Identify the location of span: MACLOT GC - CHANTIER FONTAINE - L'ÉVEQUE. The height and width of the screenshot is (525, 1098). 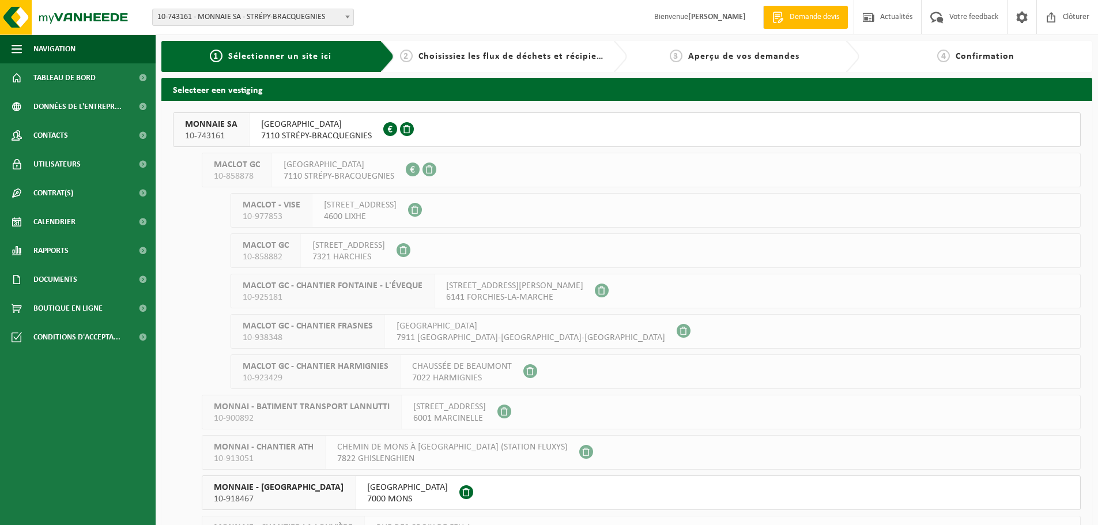
(333, 286).